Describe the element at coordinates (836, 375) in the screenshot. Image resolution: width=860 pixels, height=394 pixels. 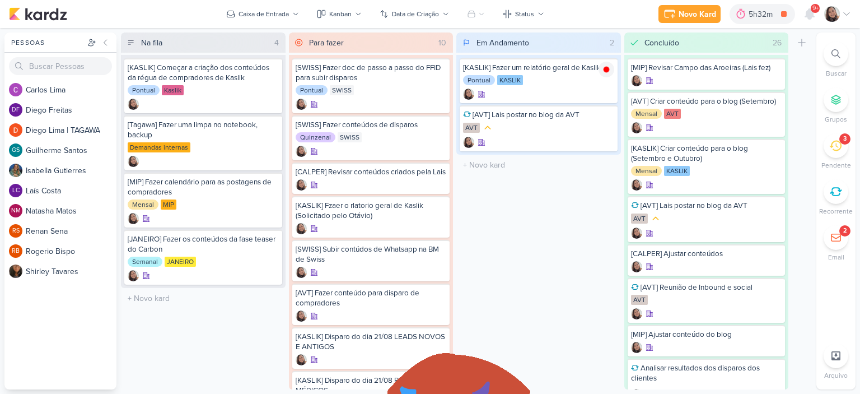
I see `p: Arquivo` at that location.